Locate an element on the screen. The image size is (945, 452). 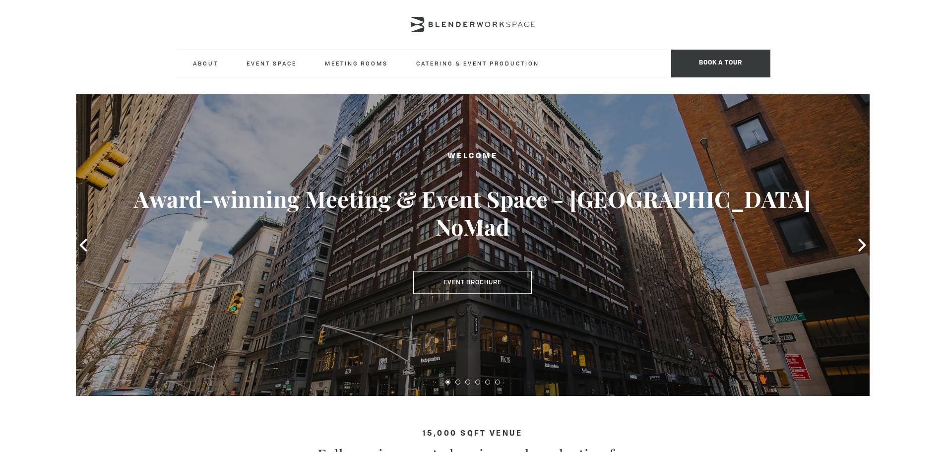
h4: 15,000 sqft venue is located at coordinates (473, 433).